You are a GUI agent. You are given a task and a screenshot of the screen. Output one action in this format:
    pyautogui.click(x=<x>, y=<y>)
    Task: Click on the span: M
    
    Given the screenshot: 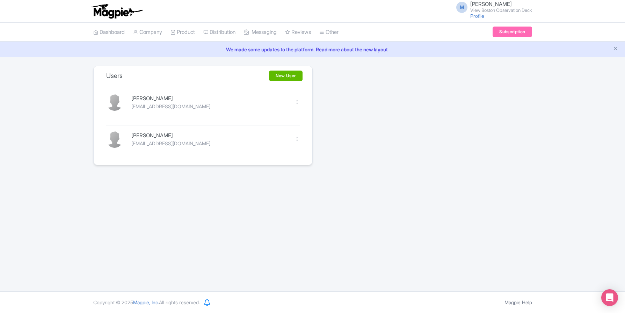 What is the action you would take?
    pyautogui.click(x=462, y=7)
    